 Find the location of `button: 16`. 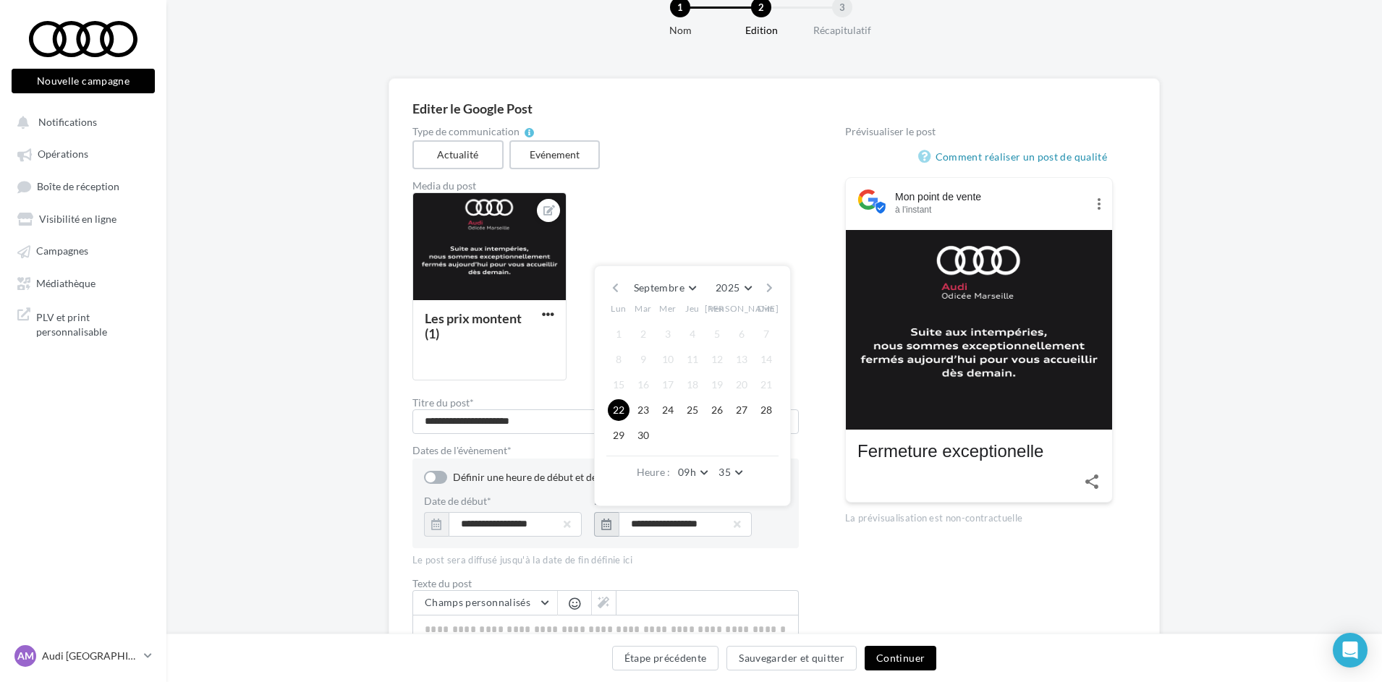

button: 16 is located at coordinates (643, 385).